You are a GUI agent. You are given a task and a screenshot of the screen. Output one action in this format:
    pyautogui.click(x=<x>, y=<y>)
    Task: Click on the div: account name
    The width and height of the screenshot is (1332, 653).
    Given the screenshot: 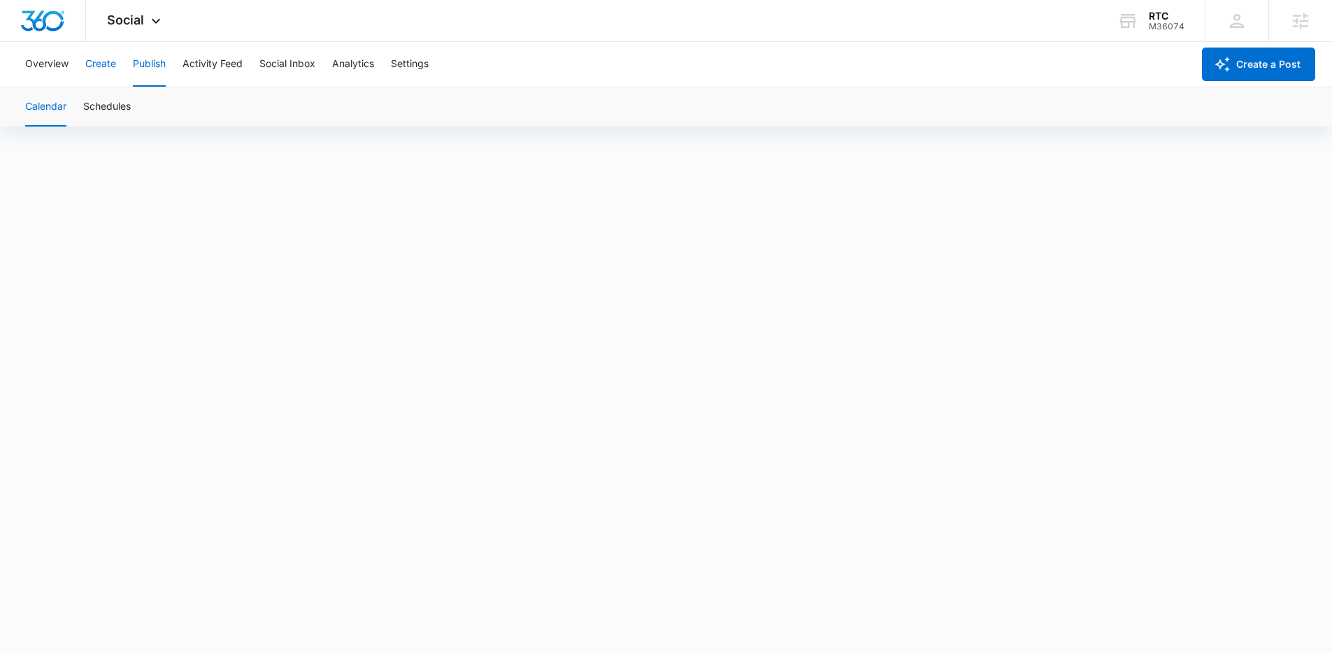 What is the action you would take?
    pyautogui.click(x=1166, y=16)
    